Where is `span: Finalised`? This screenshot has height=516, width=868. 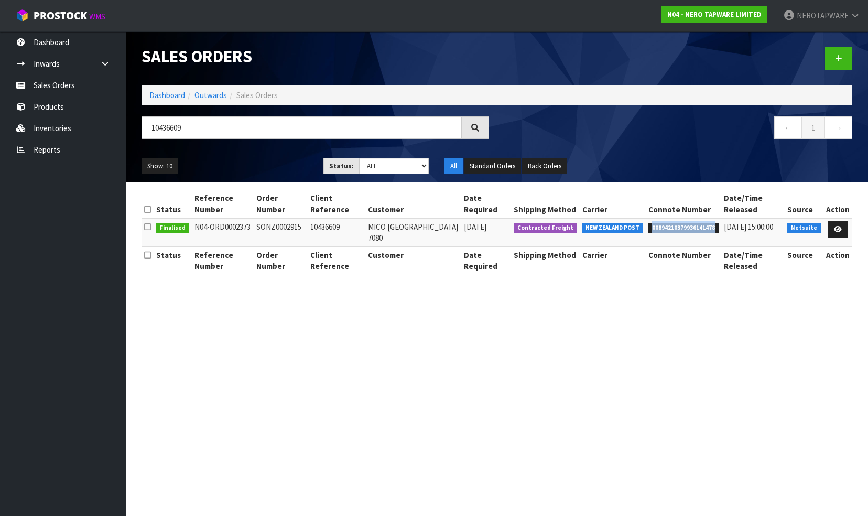 span: Finalised is located at coordinates (173, 228).